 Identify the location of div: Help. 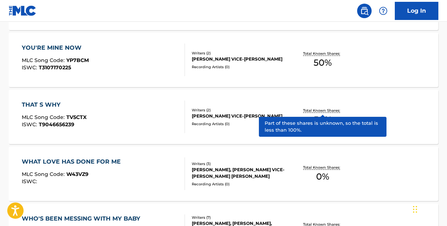
(383, 11).